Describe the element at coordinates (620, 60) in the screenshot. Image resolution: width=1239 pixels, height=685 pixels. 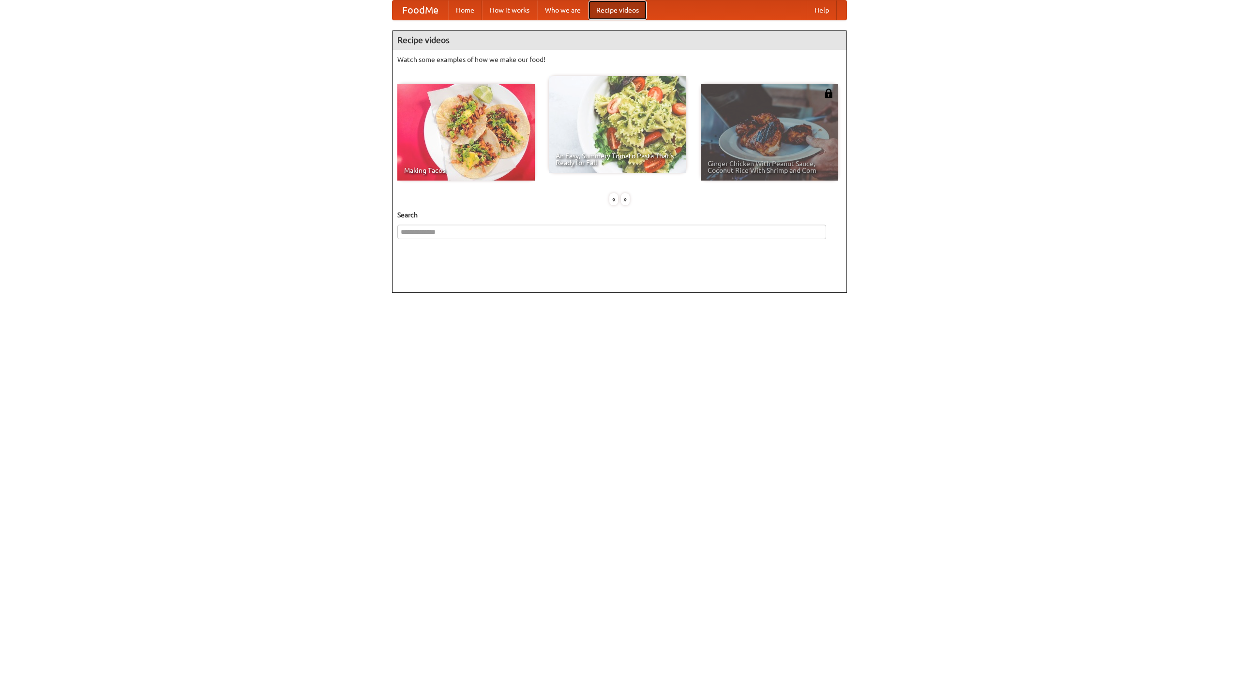
I see `p: Watch some examples of how we make our food!` at that location.